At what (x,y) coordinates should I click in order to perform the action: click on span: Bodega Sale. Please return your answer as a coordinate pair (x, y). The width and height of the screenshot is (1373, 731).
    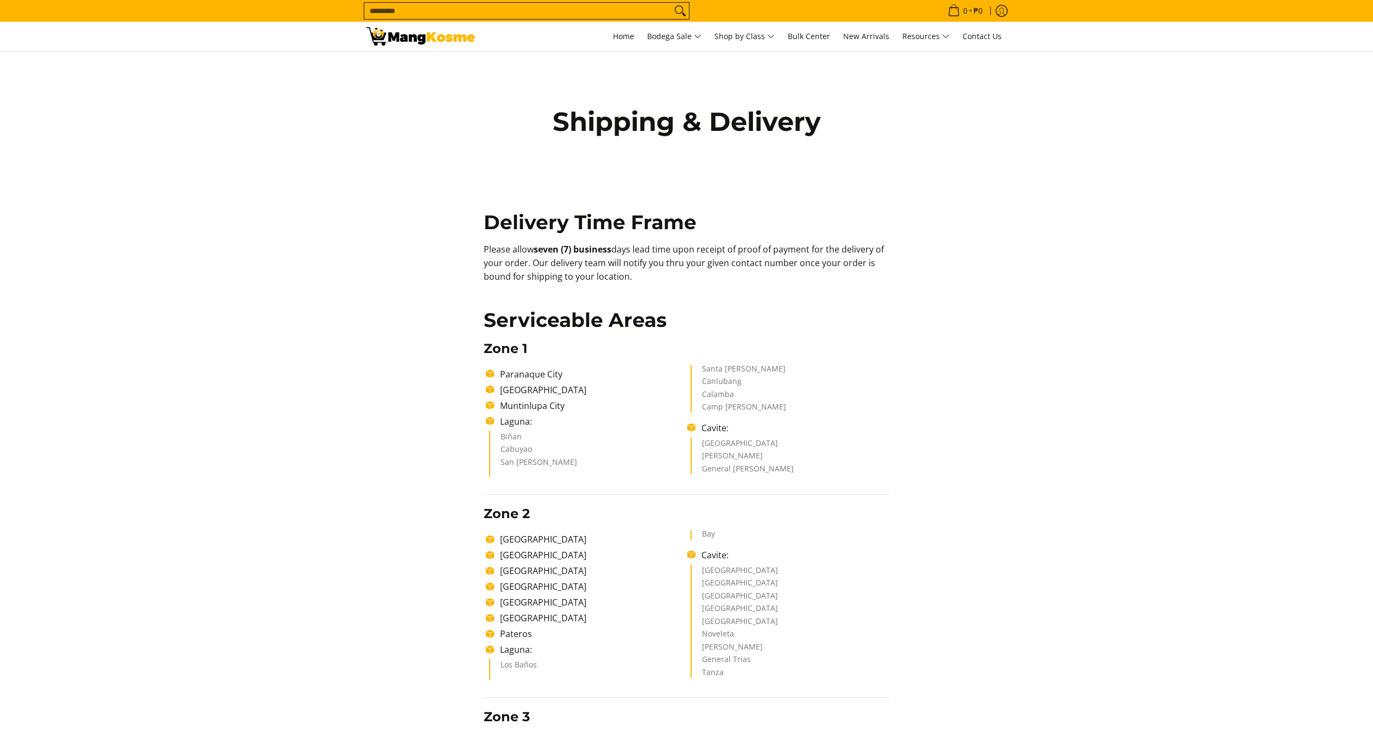
    Looking at the image, I should click on (675, 36).